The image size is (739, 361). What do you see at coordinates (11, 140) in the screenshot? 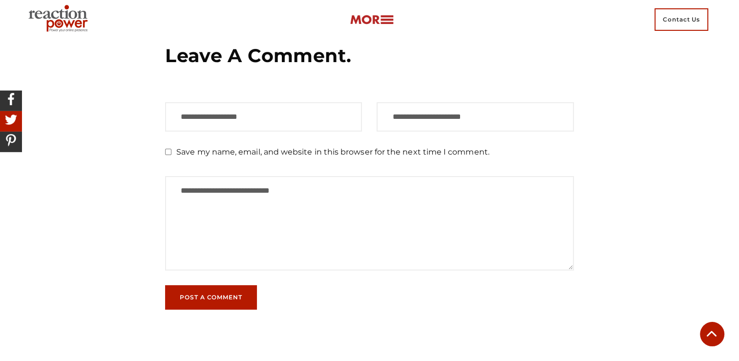
I see `img: Share On Pinterest` at bounding box center [11, 140].